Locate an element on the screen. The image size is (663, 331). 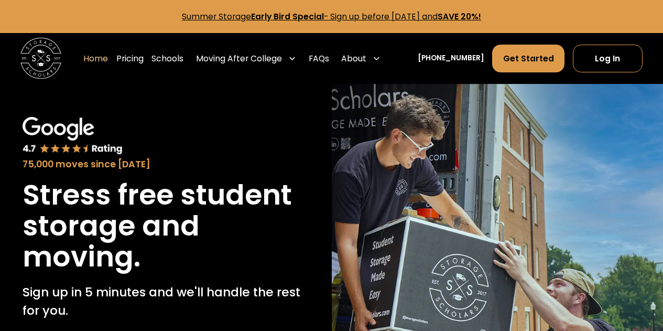
strong: SAVE 20%! is located at coordinates (459, 16).